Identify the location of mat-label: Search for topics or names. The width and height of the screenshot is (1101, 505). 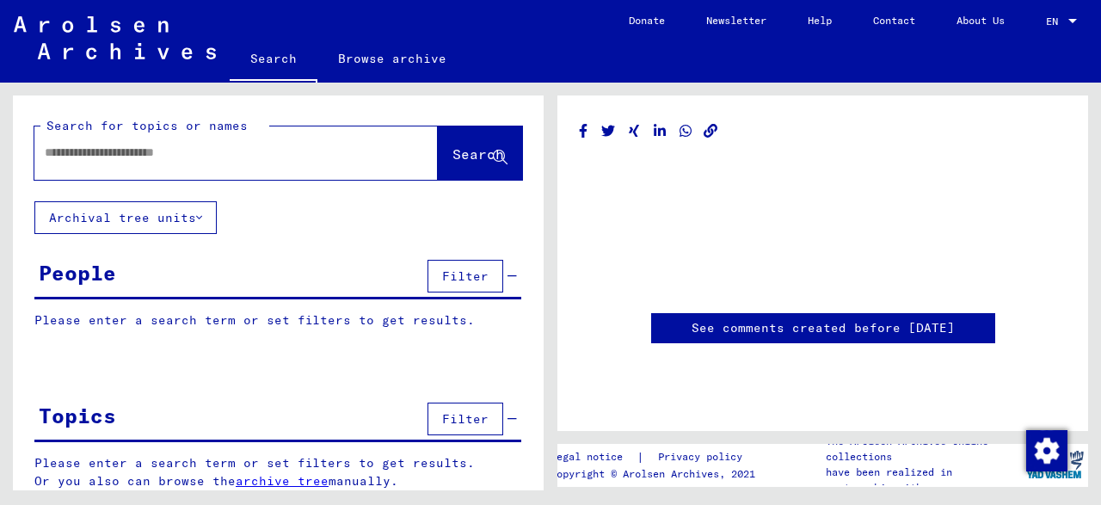
(147, 126).